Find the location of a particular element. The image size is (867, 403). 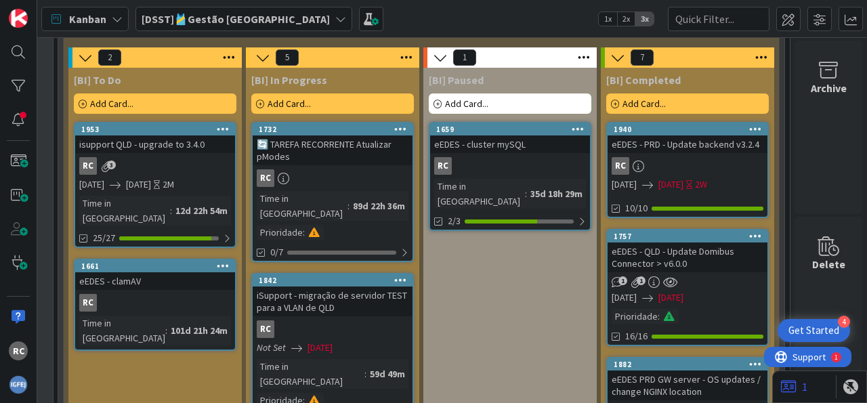

span: 16/16 is located at coordinates (636, 336).